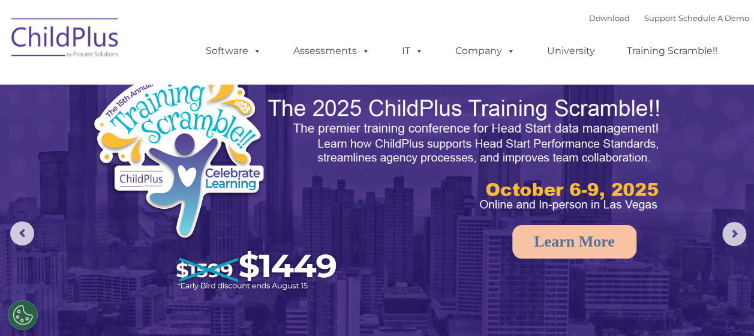 The image size is (754, 336). I want to click on a: Training Scramble!!, so click(672, 51).